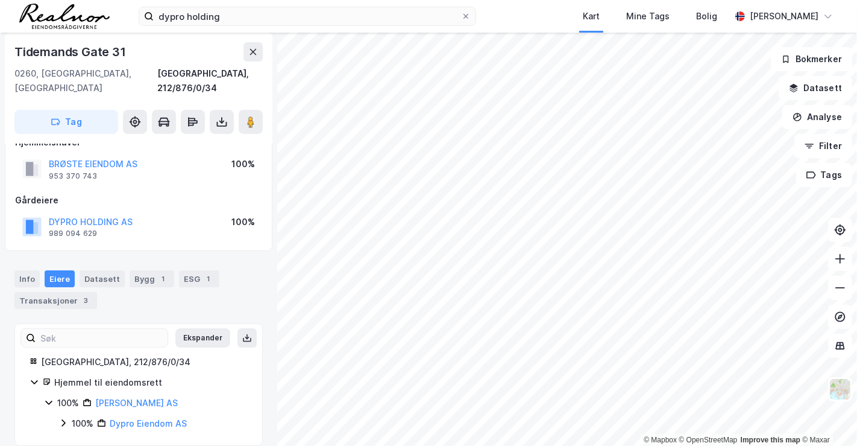  What do you see at coordinates (101, 338) in the screenshot?
I see `input: Søk` at bounding box center [101, 338].